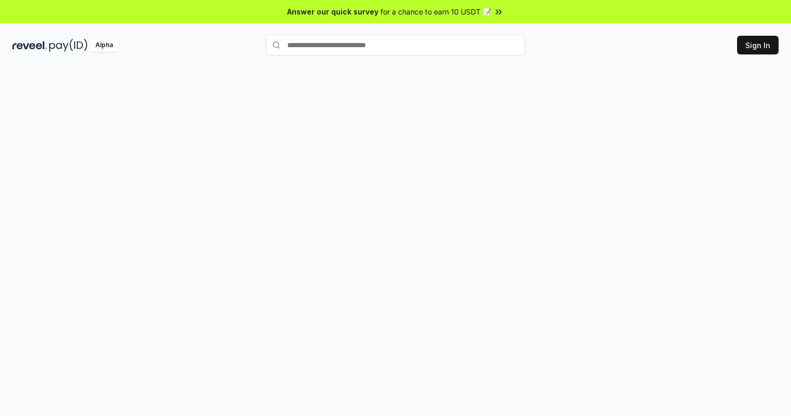 This screenshot has height=416, width=791. Describe the element at coordinates (30, 45) in the screenshot. I see `img: reveel_dark` at that location.